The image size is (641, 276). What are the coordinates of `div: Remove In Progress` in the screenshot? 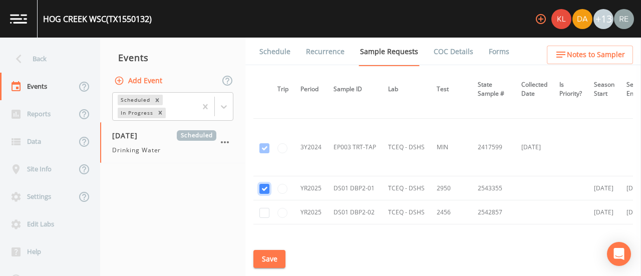 It's located at (160, 113).